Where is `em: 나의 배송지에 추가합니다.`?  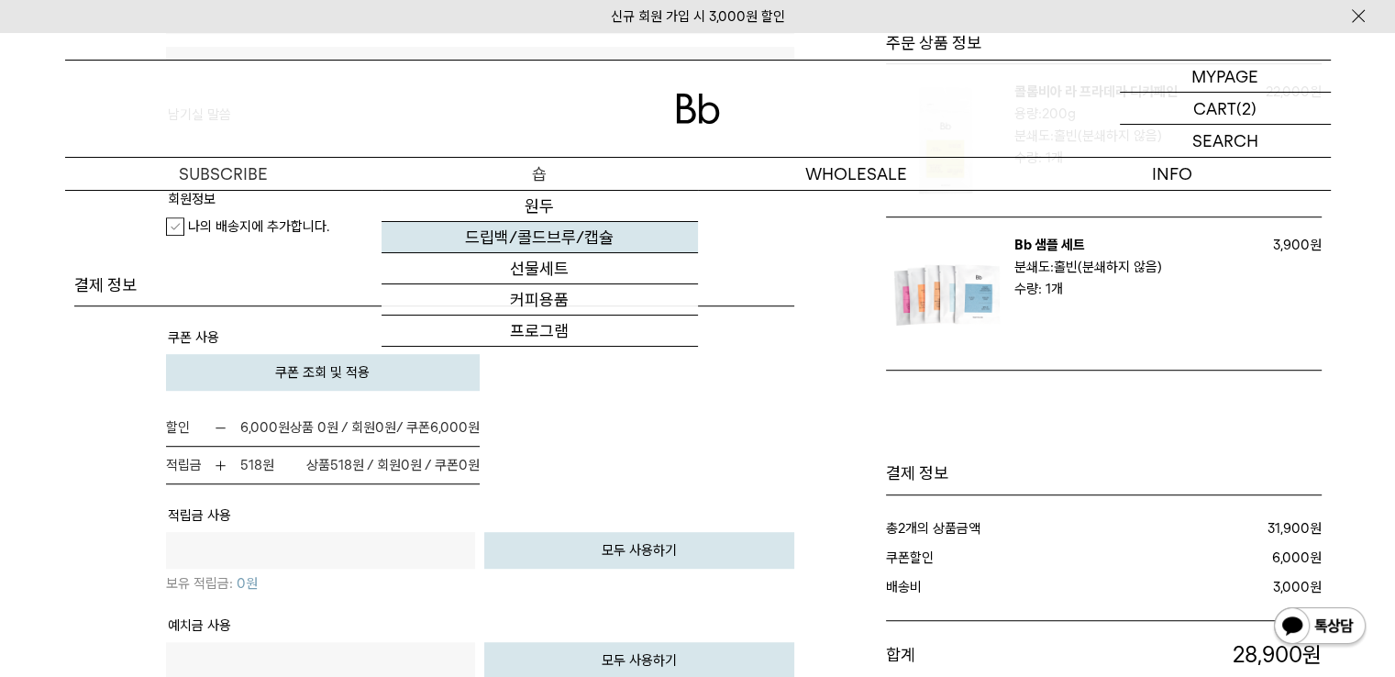 em: 나의 배송지에 추가합니다. is located at coordinates (259, 226).